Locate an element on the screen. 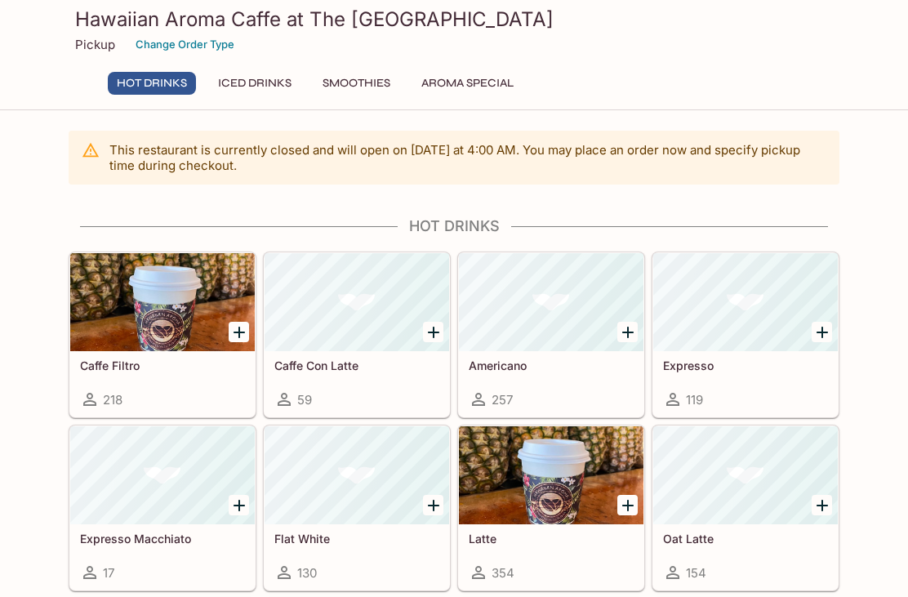 The height and width of the screenshot is (597, 908). div: Americano is located at coordinates (551, 302).